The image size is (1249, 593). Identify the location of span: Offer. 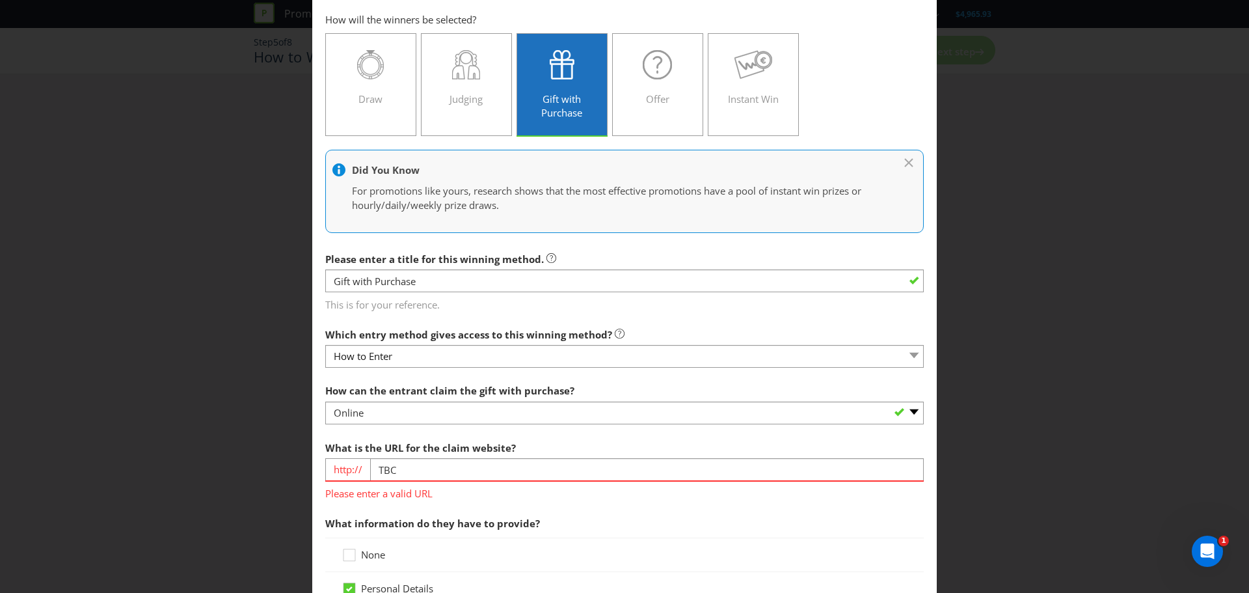
(658, 99).